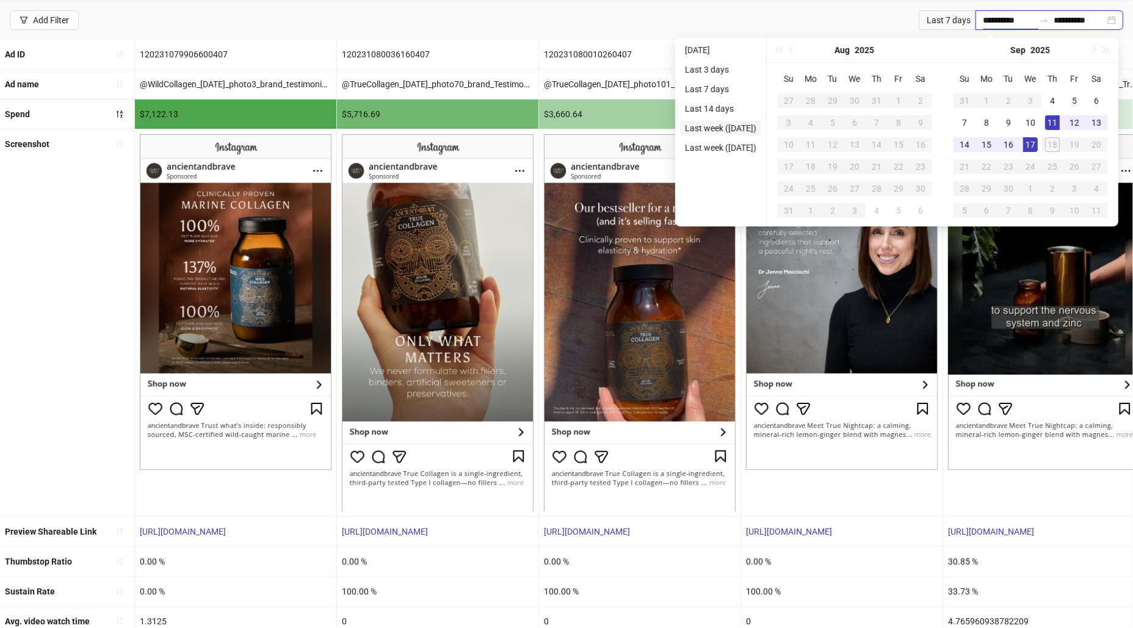 The height and width of the screenshot is (628, 1133). I want to click on div: 10, so click(789, 145).